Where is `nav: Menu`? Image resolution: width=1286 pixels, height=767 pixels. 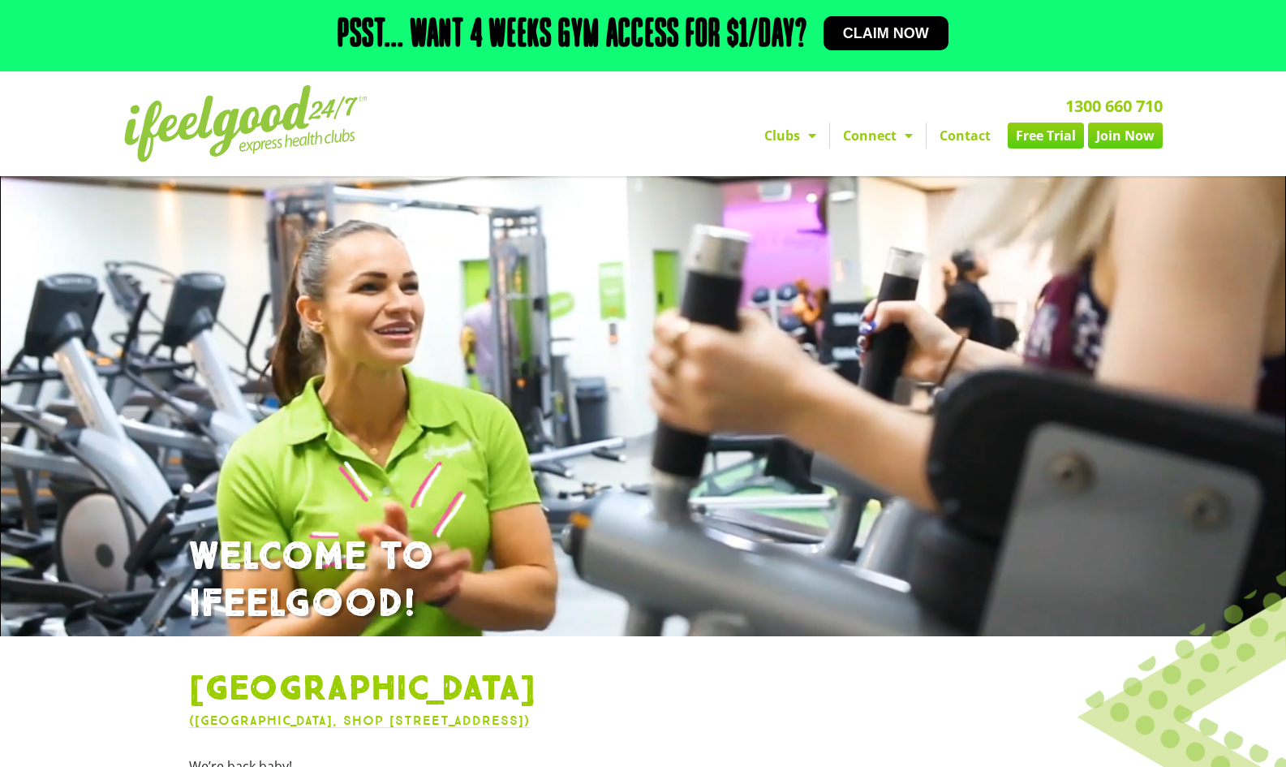 nav: Menu is located at coordinates (827, 135).